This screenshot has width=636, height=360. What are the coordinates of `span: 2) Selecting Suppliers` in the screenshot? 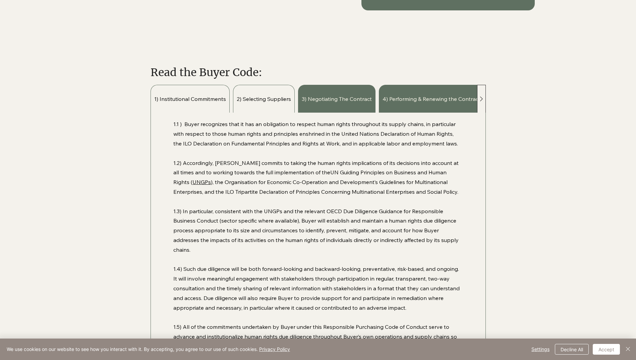 It's located at (264, 99).